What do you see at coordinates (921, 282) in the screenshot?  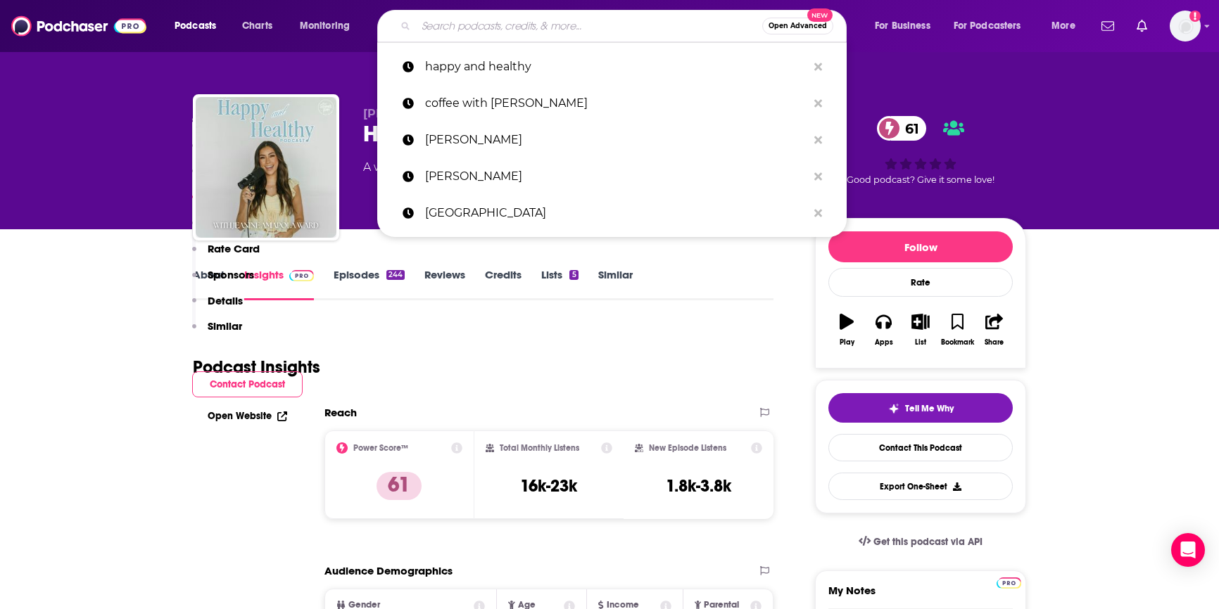 I see `div: Rate` at bounding box center [921, 282].